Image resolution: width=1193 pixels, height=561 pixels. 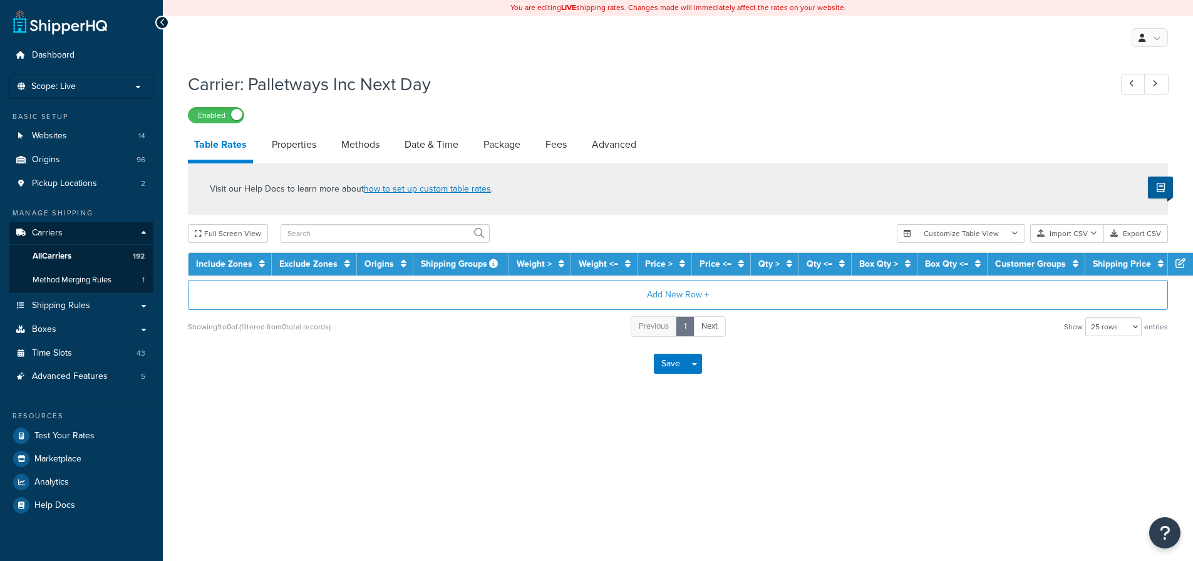 I want to click on a: Dashboard, so click(x=81, y=55).